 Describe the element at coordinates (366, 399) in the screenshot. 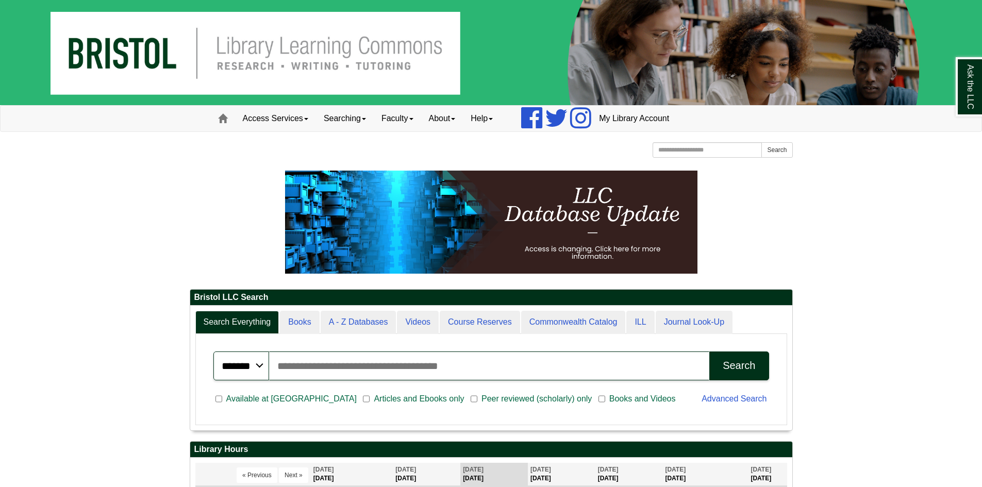

I see `input: Articles and Ebooks only` at that location.